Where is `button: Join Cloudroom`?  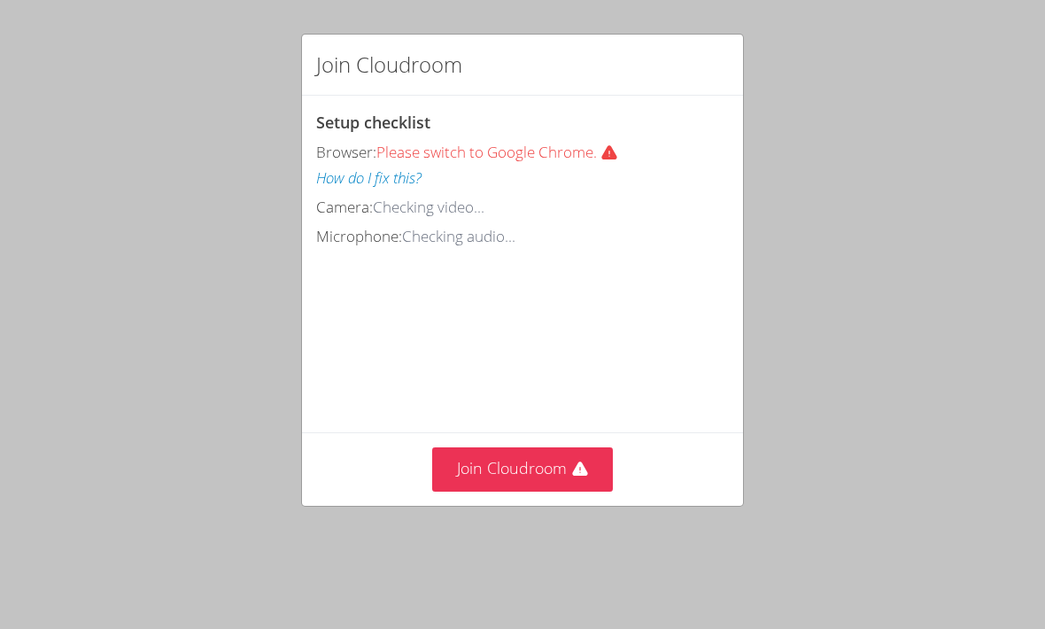
button: Join Cloudroom is located at coordinates (523, 469).